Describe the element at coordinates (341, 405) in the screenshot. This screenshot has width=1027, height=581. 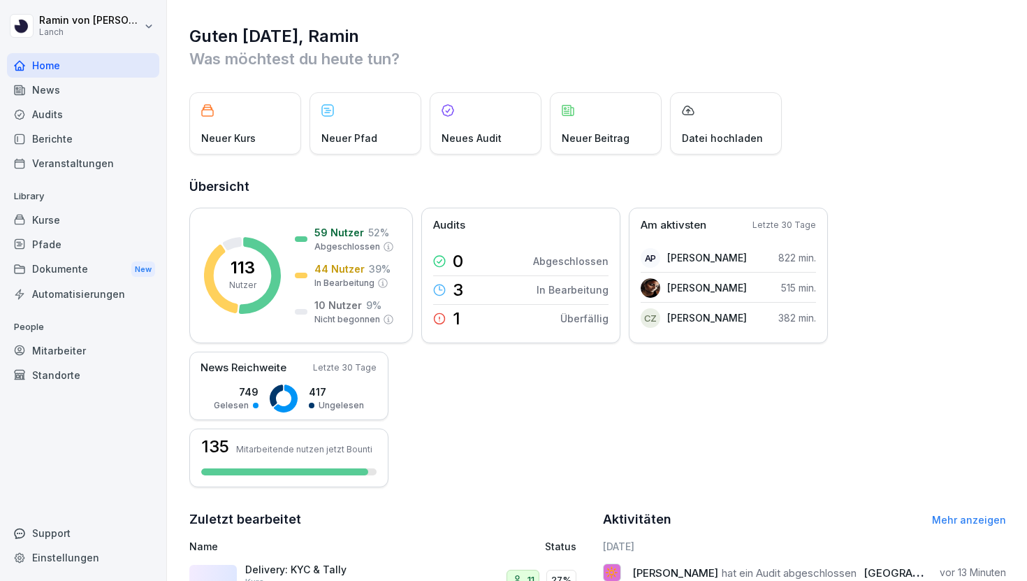
I see `p: Ungelesen` at that location.